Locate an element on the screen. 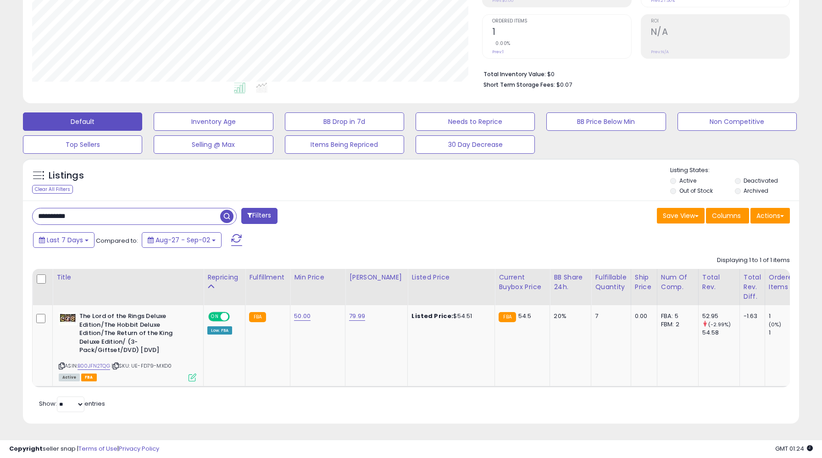  p: Listing States: is located at coordinates (734, 170).